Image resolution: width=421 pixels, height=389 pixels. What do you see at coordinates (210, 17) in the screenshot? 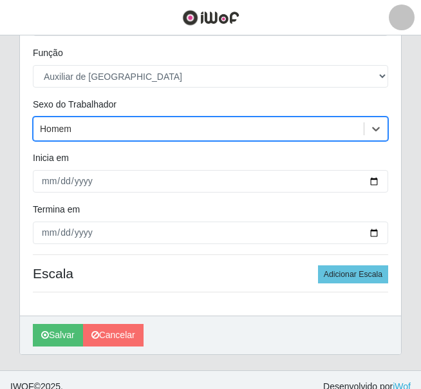
I see `img: CoreUI Logo` at bounding box center [210, 17].